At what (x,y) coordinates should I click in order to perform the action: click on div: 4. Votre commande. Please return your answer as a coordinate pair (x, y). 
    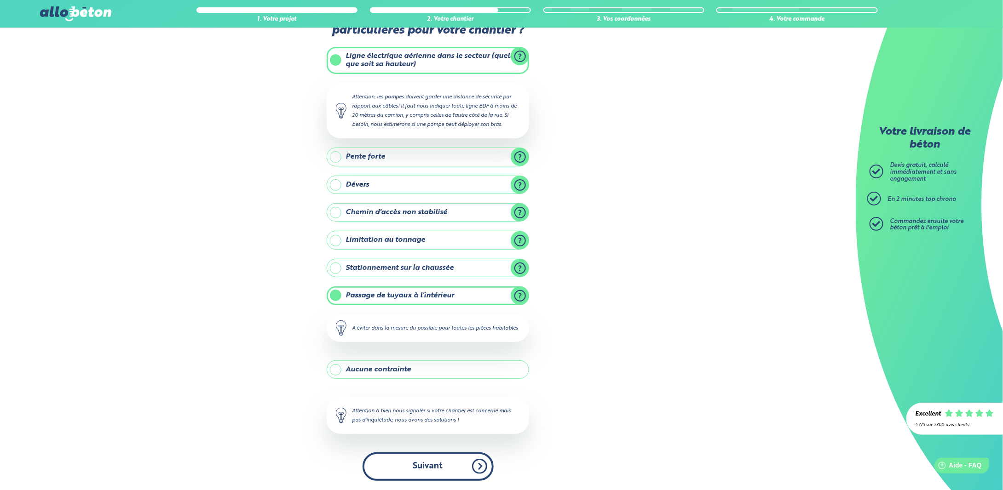
    Looking at the image, I should click on (797, 19).